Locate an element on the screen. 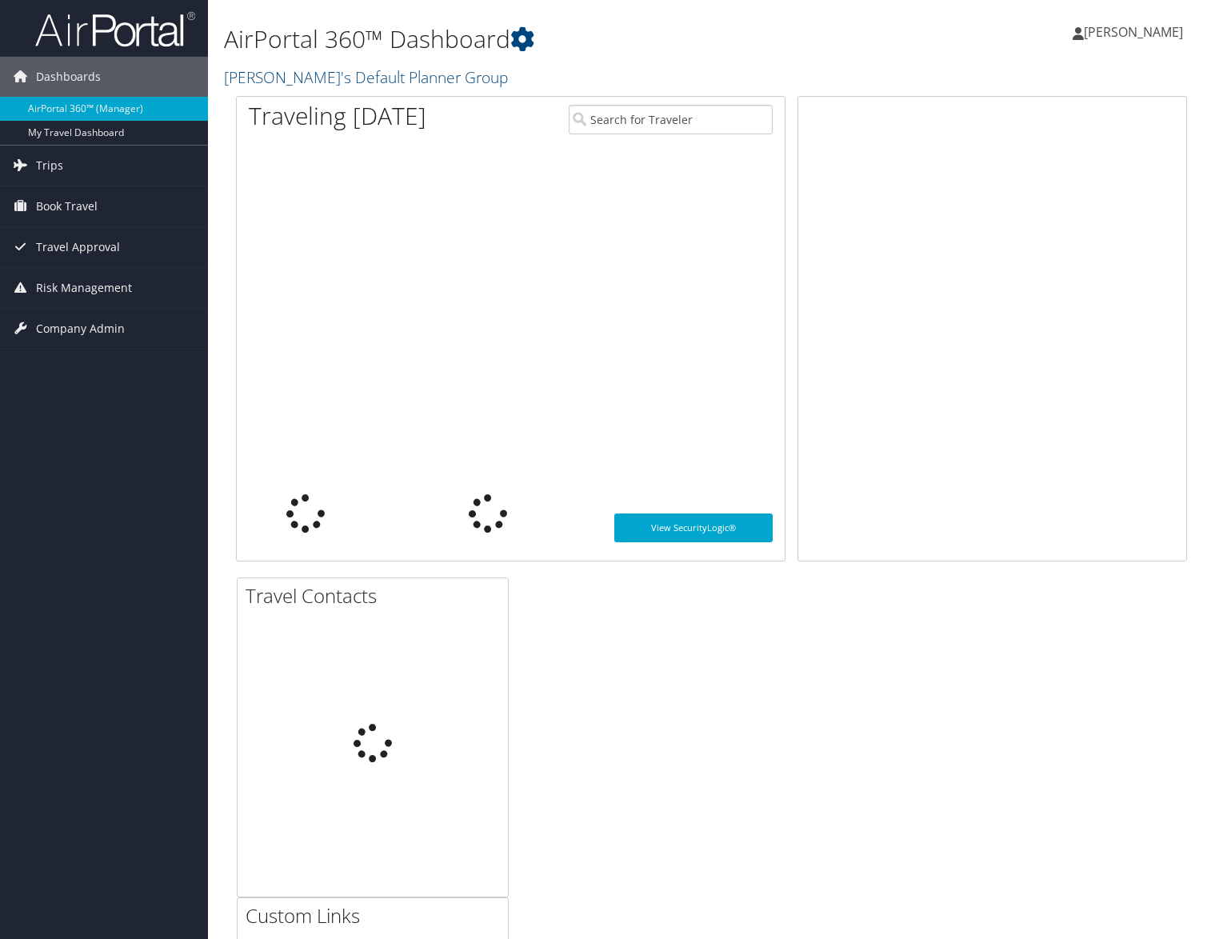  img: airportal-logo.png is located at coordinates (115, 29).